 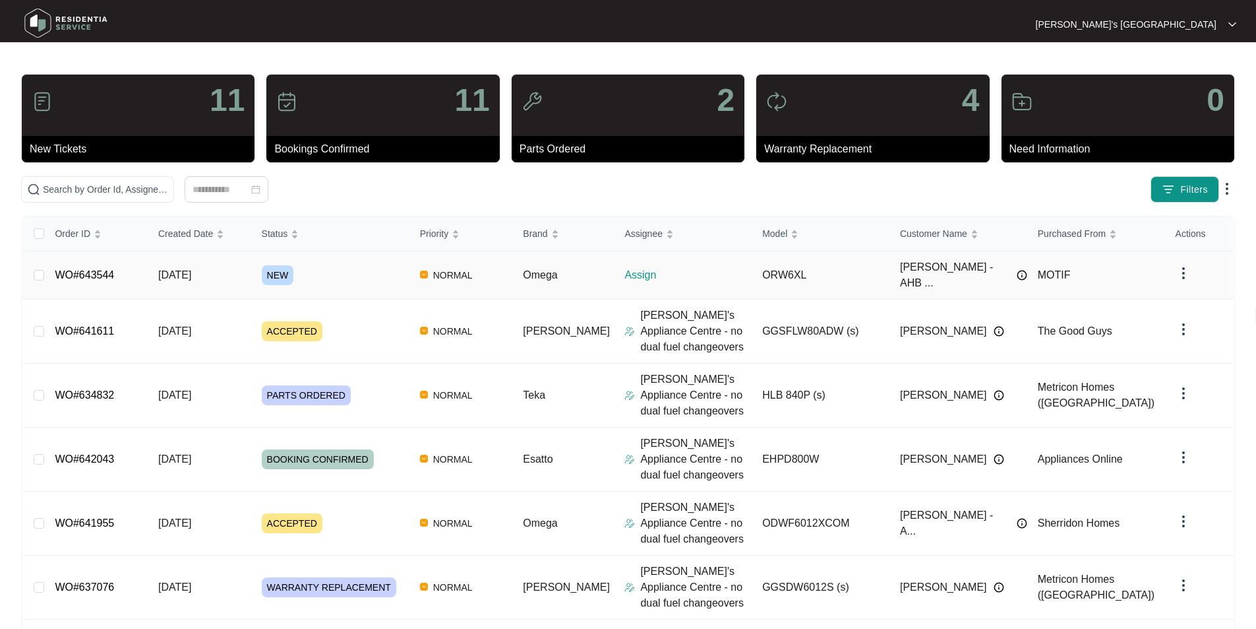 I want to click on th: Brand, so click(x=563, y=233).